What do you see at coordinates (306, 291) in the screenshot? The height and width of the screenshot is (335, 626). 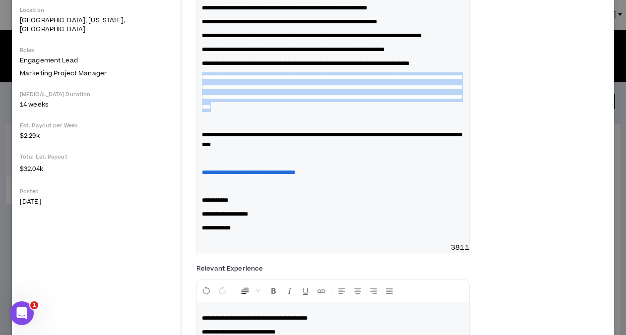 I see `button: Format Underline` at bounding box center [306, 291].